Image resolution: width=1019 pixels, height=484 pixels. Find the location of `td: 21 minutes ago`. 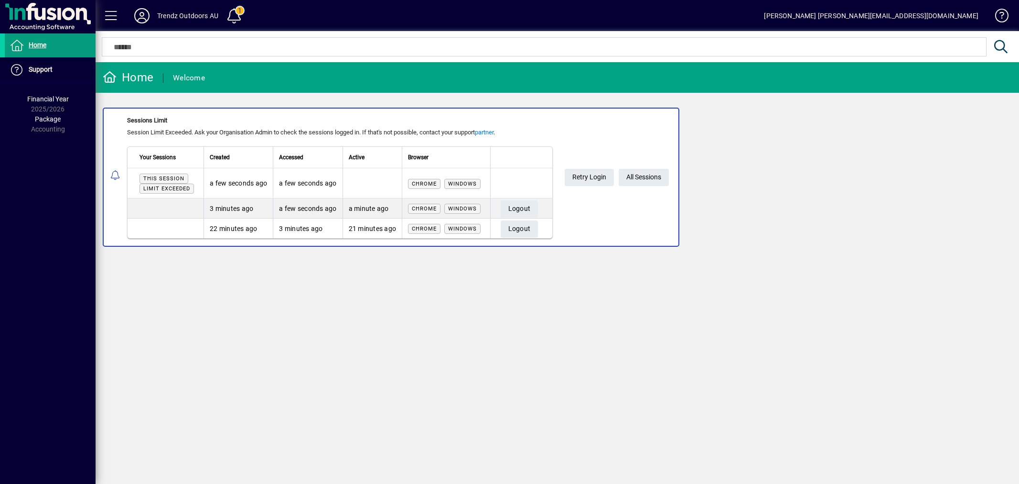

td: 21 minutes ago is located at coordinates (372, 228).